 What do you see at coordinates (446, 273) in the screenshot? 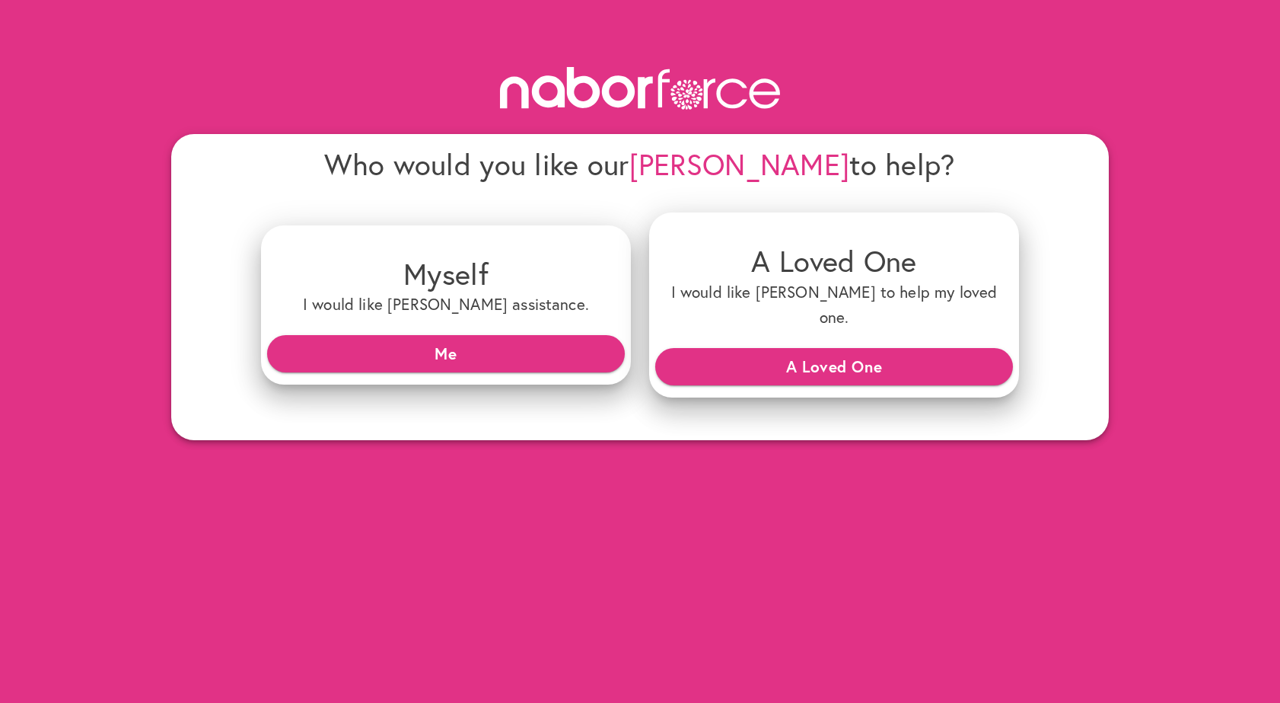
I see `h4: Myself` at bounding box center [446, 273].